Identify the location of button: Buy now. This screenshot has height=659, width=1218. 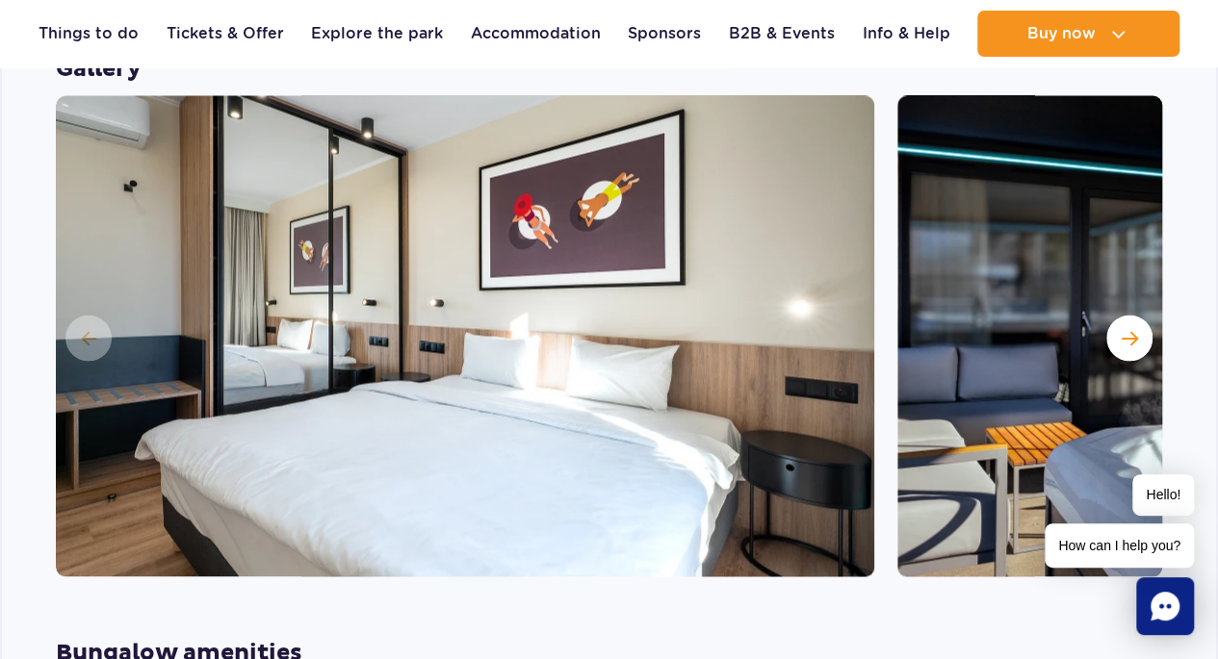
(1078, 34).